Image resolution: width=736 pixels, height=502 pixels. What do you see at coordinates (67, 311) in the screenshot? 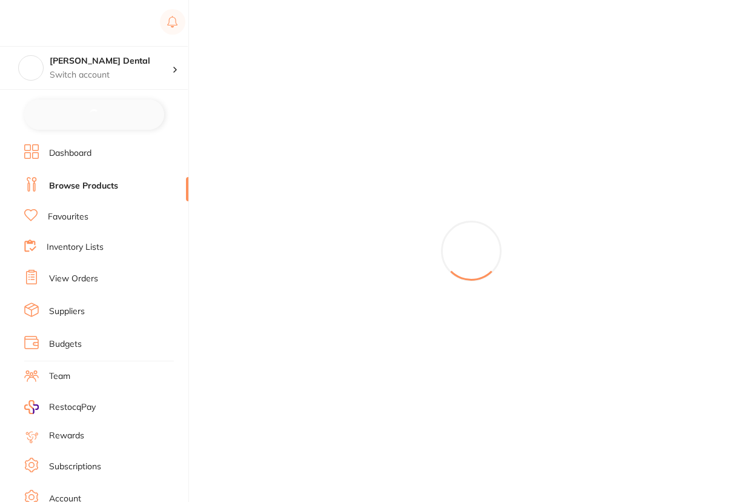
I see `a: Suppliers` at bounding box center [67, 311].